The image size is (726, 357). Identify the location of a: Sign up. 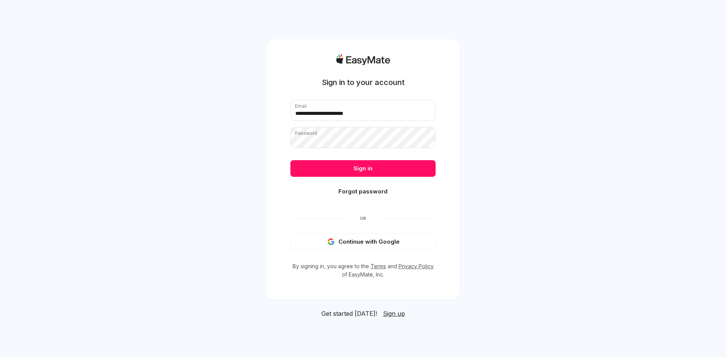
(394, 314).